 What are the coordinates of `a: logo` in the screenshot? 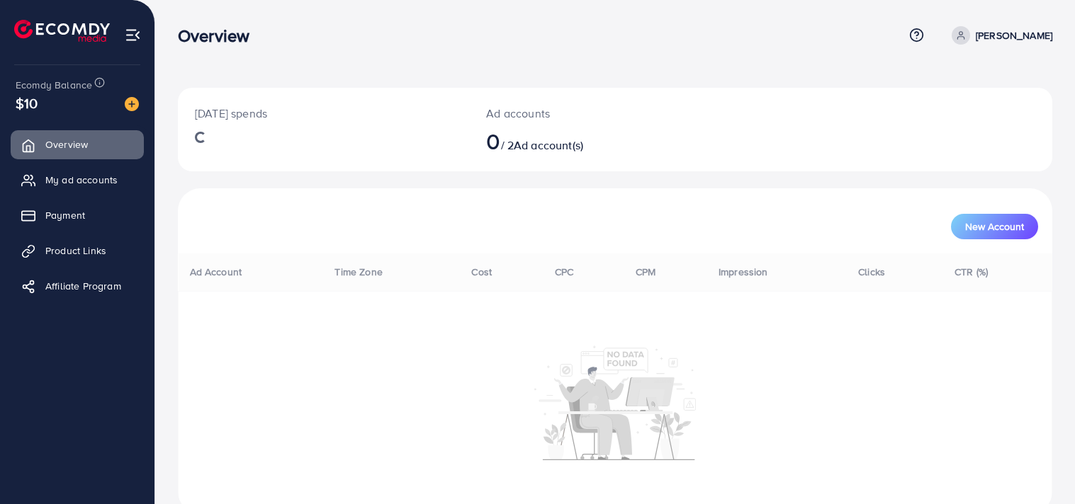 It's located at (62, 30).